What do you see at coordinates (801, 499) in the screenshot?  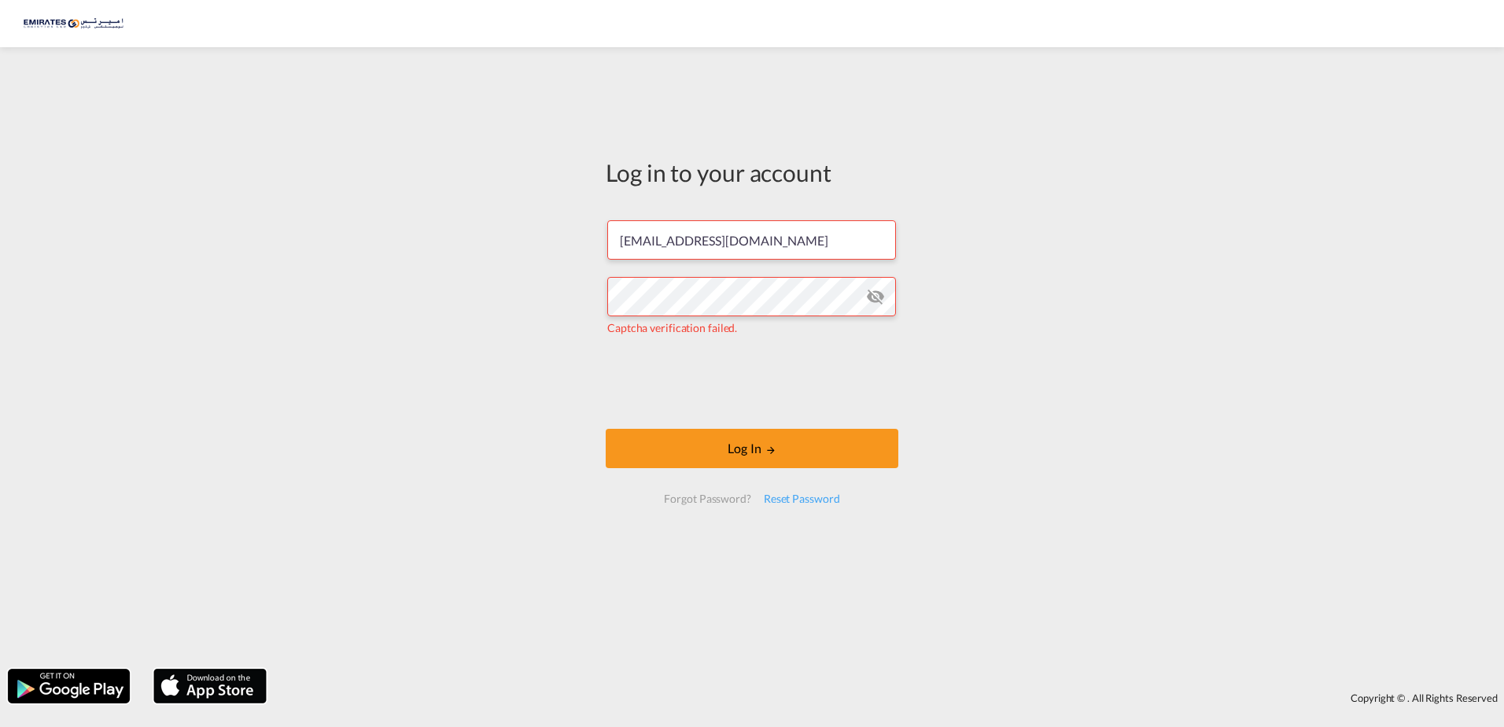 I see `div: Reset Password` at bounding box center [801, 499].